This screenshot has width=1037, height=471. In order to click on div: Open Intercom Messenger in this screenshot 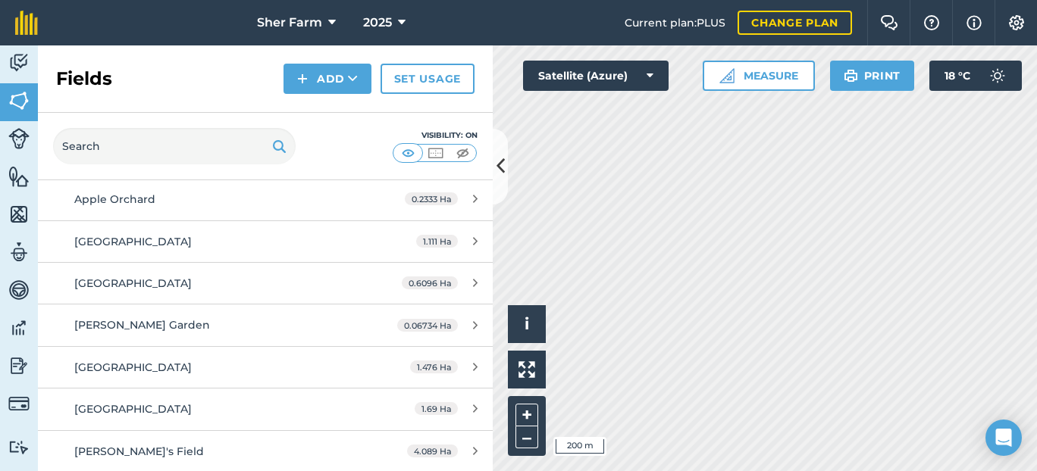, I will do `click(1004, 438)`.